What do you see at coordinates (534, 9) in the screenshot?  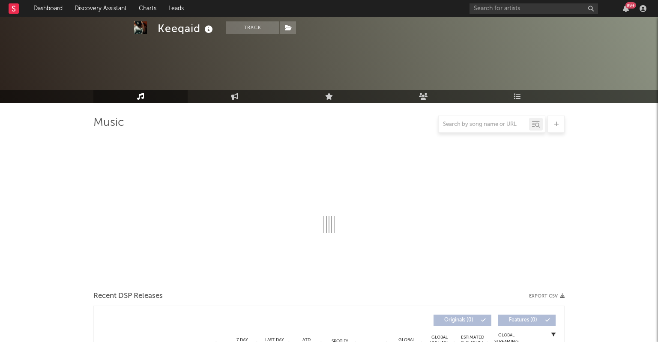 I see `input: Search for artists` at bounding box center [534, 9].